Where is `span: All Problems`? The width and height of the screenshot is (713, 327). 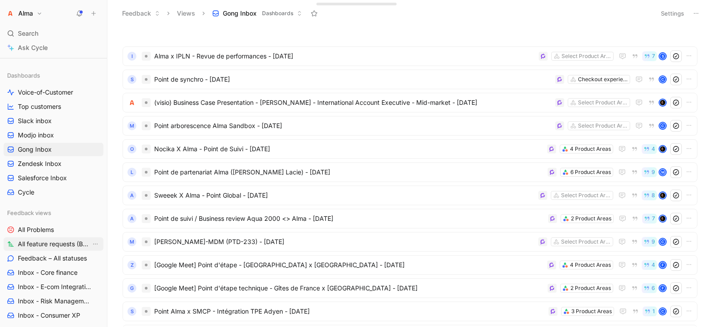
span: All Problems is located at coordinates (36, 230).